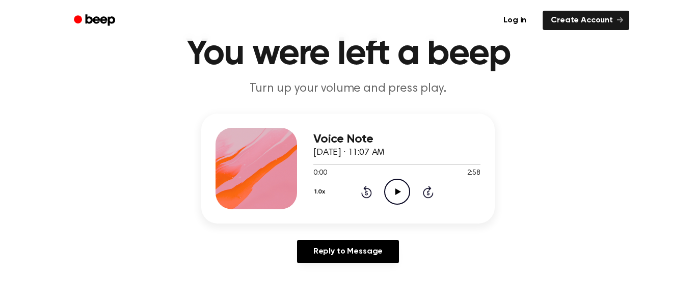 This screenshot has height=305, width=696. Describe the element at coordinates (586, 20) in the screenshot. I see `a: Create Account` at that location.